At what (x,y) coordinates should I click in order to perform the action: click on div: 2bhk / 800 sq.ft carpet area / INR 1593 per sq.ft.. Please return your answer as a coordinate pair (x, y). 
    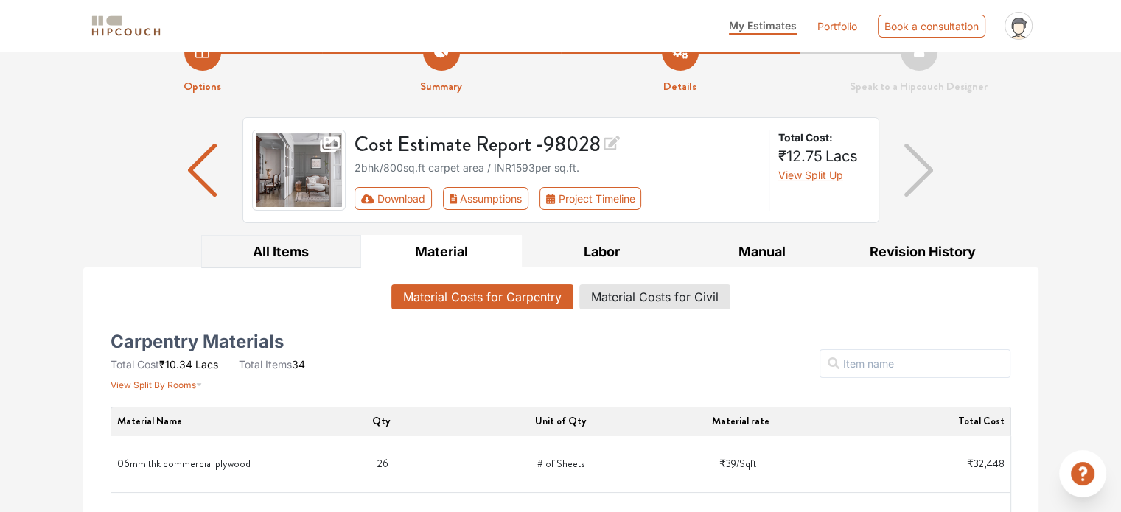
    Looking at the image, I should click on (557, 167).